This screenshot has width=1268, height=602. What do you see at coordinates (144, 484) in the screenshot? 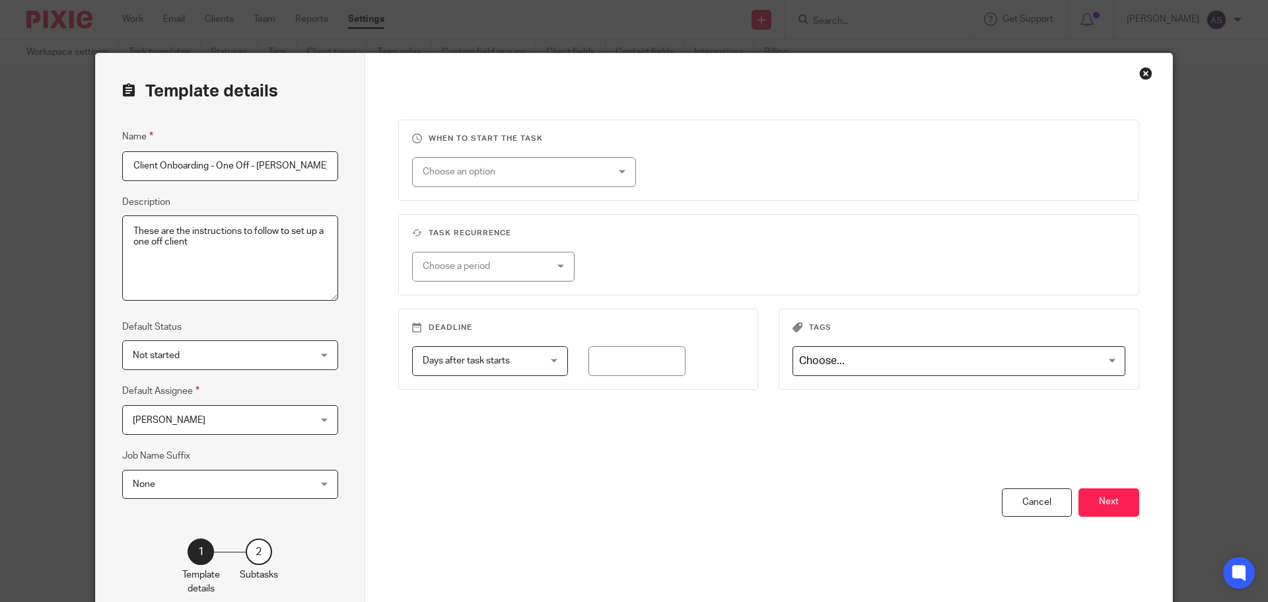
I see `span: None` at bounding box center [144, 484].